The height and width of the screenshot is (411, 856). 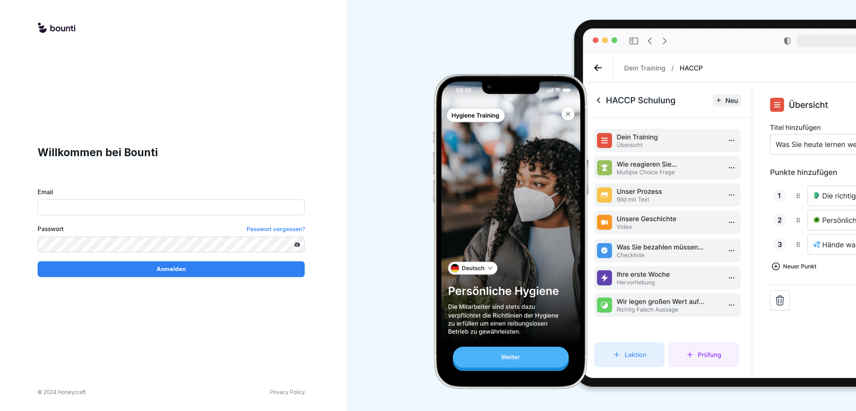 What do you see at coordinates (171, 152) in the screenshot?
I see `h1: Willkommen bei Bounti` at bounding box center [171, 152].